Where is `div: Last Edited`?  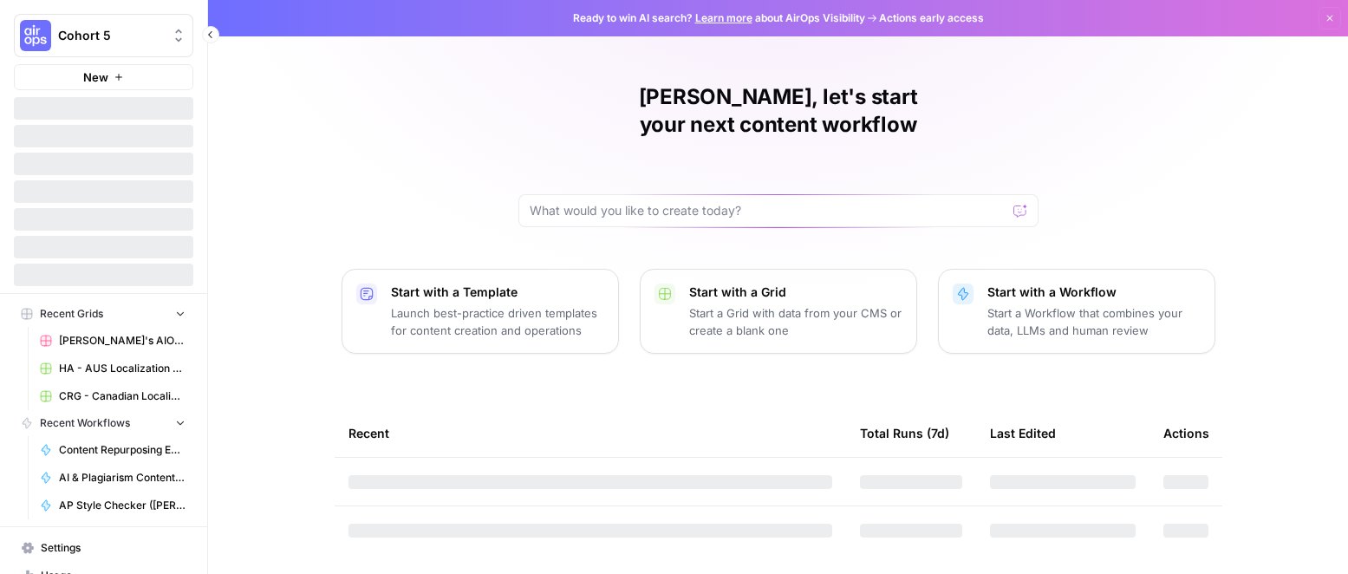
div: Last Edited is located at coordinates (1023, 433).